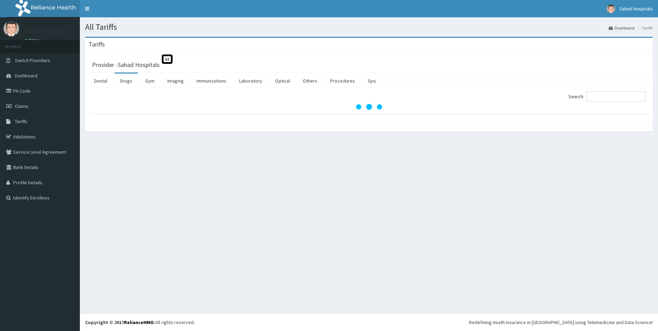 The width and height of the screenshot is (658, 331). I want to click on label: Search:, so click(607, 96).